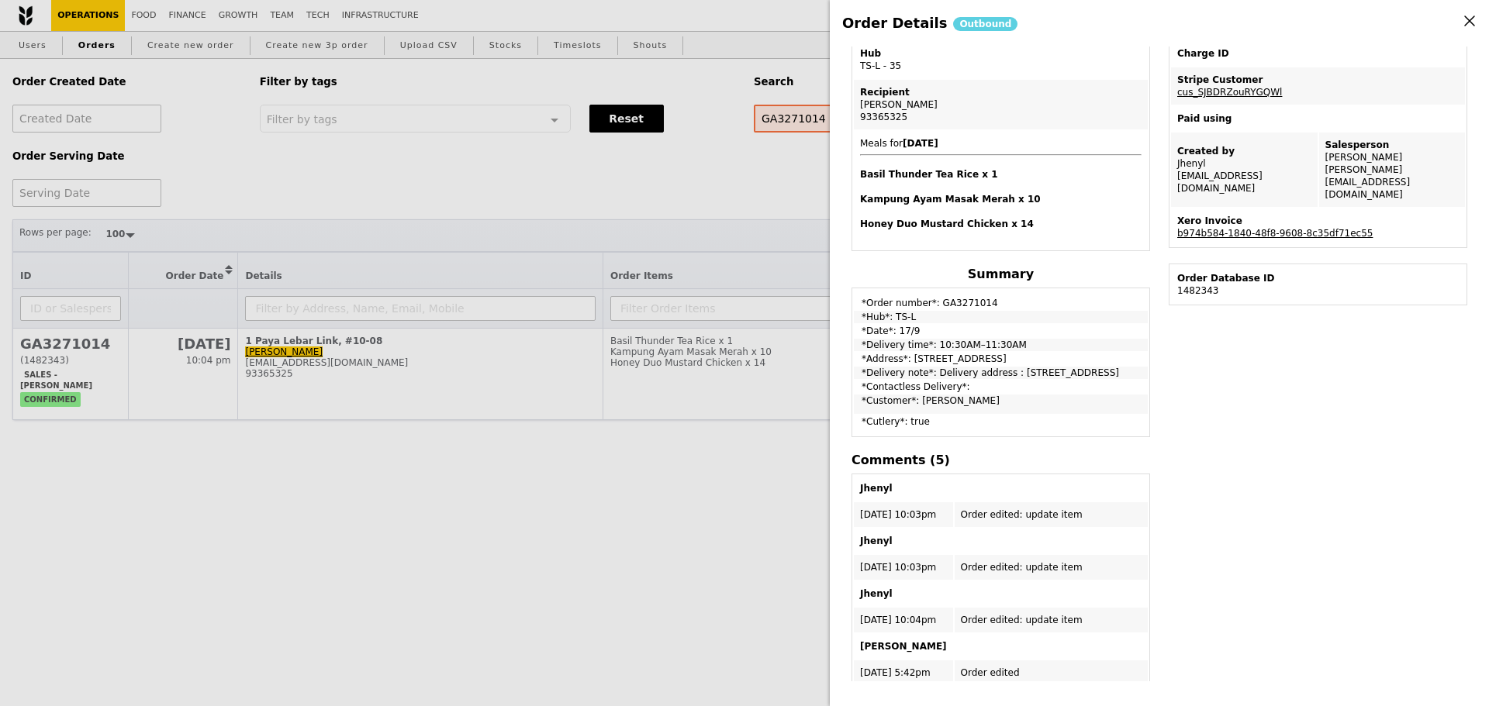 The image size is (1489, 706). Describe the element at coordinates (1317, 278) in the screenshot. I see `div: Order Database ID` at that location.